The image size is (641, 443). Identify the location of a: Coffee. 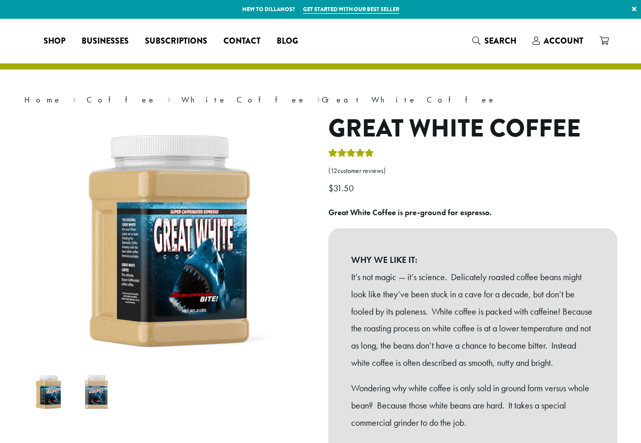
(121, 99).